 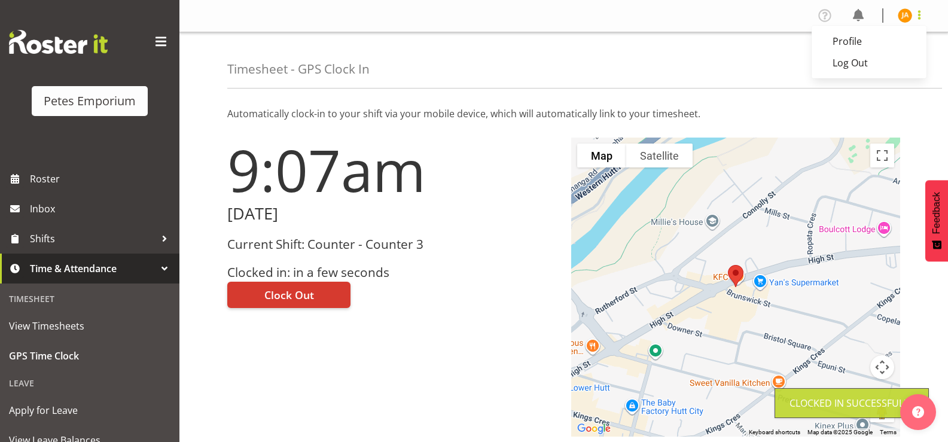 I want to click on div: Leave, so click(x=90, y=383).